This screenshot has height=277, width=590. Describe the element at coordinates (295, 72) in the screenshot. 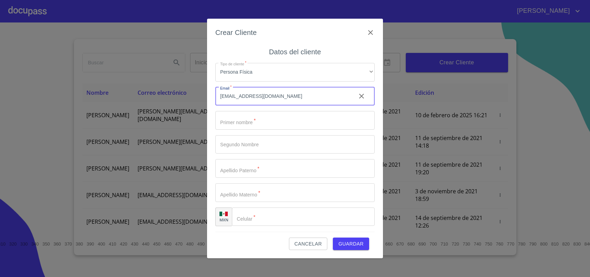

I see `div: Persona Física` at that location.